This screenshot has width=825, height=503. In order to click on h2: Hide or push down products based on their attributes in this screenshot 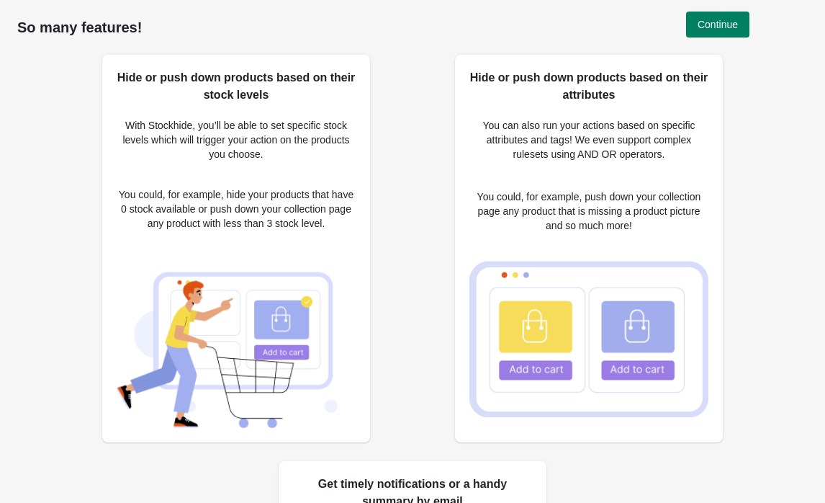, I will do `click(589, 86)`.